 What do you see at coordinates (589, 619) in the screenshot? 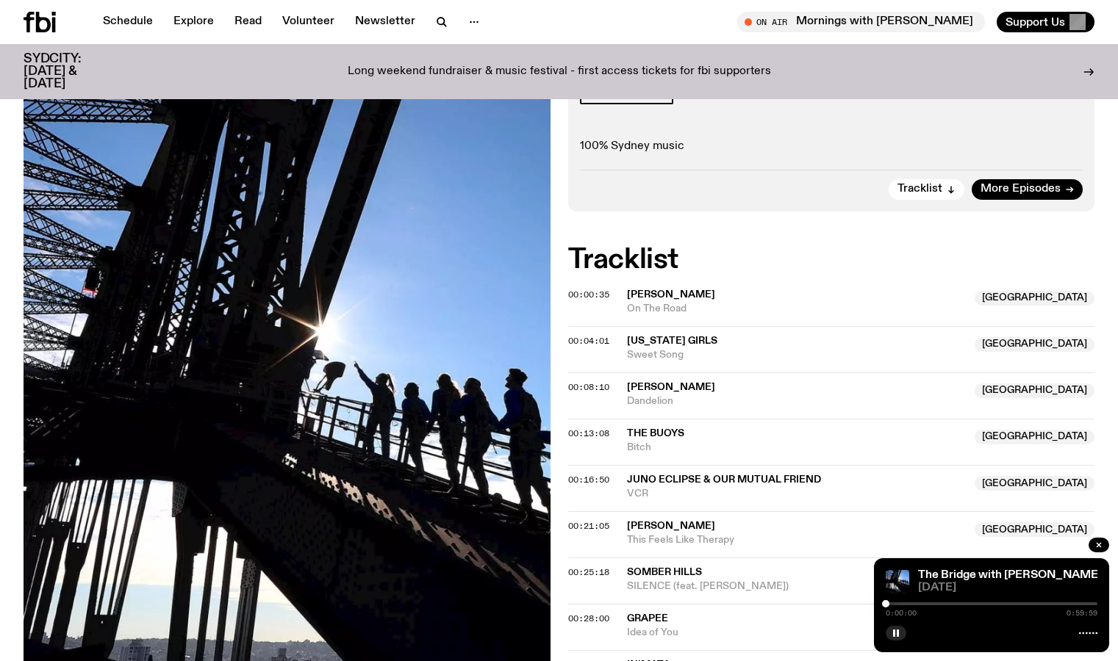
I see `span: 00:28:00` at bounding box center [589, 619].